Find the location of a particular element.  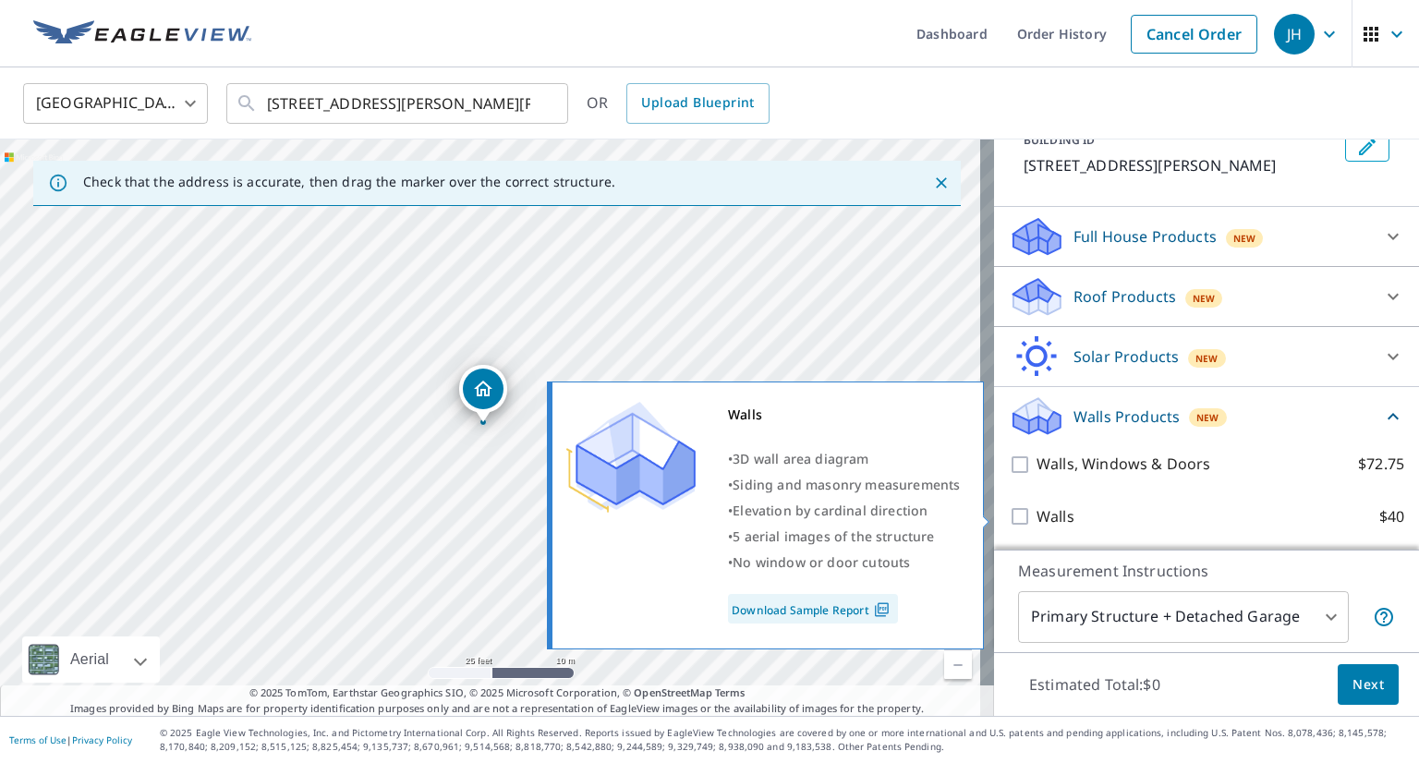

span: Siding and masonry measurements is located at coordinates (846, 484).